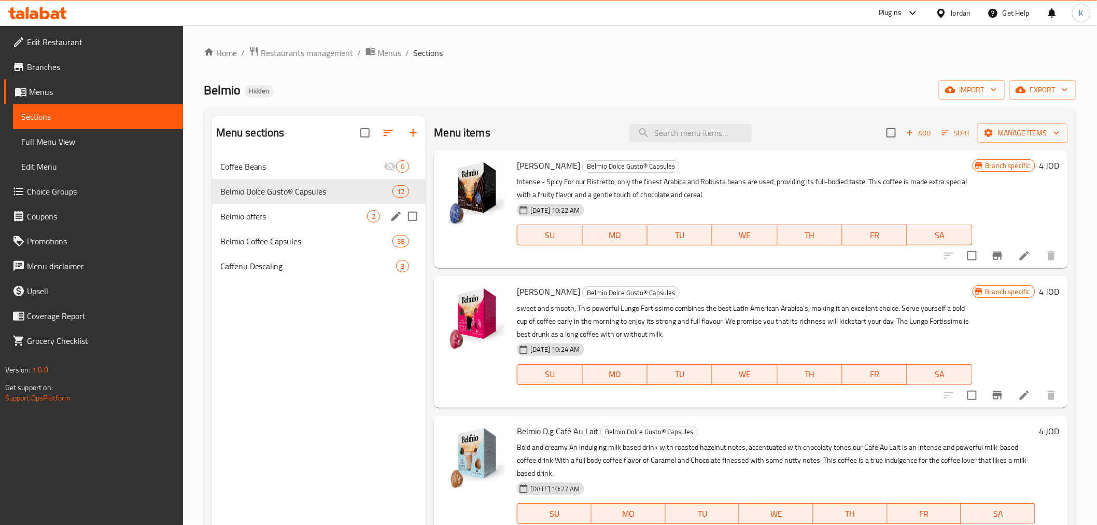  Describe the element at coordinates (401, 241) in the screenshot. I see `span: 38` at that location.